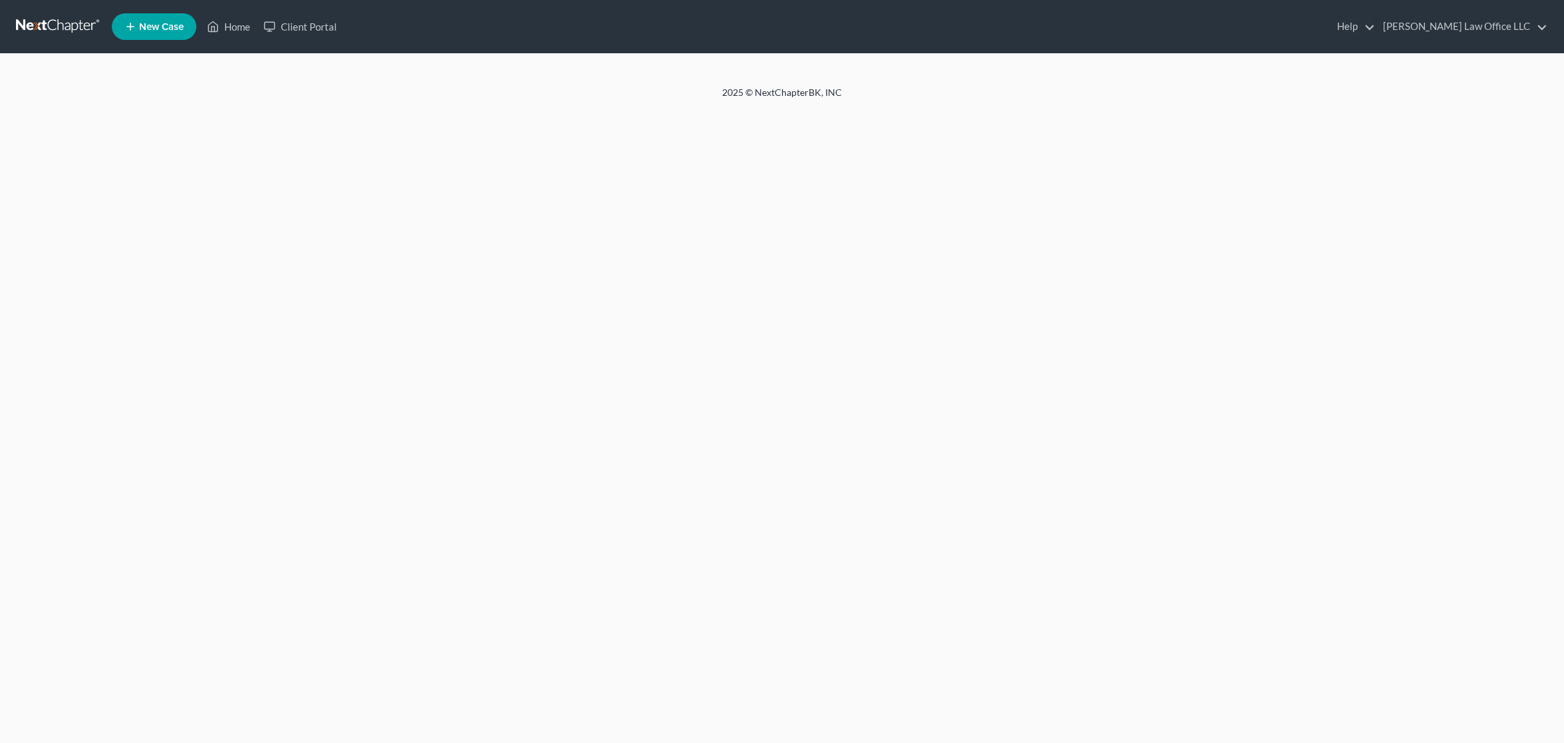 Image resolution: width=1564 pixels, height=743 pixels. Describe the element at coordinates (154, 27) in the screenshot. I see `new-legal-case-button: New Case` at that location.